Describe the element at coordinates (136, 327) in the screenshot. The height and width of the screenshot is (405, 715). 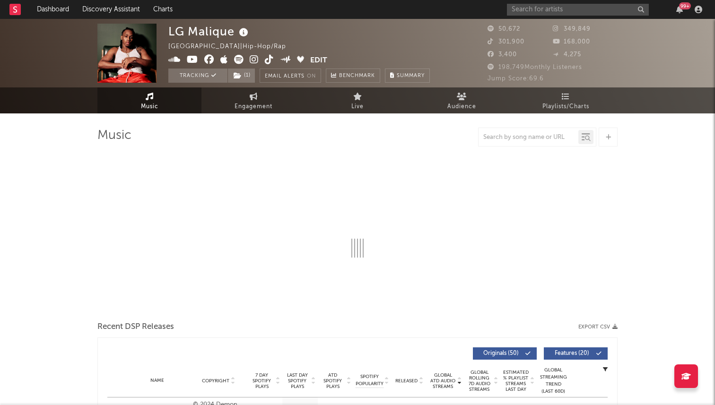
I see `span: Recent DSP Releases` at that location.